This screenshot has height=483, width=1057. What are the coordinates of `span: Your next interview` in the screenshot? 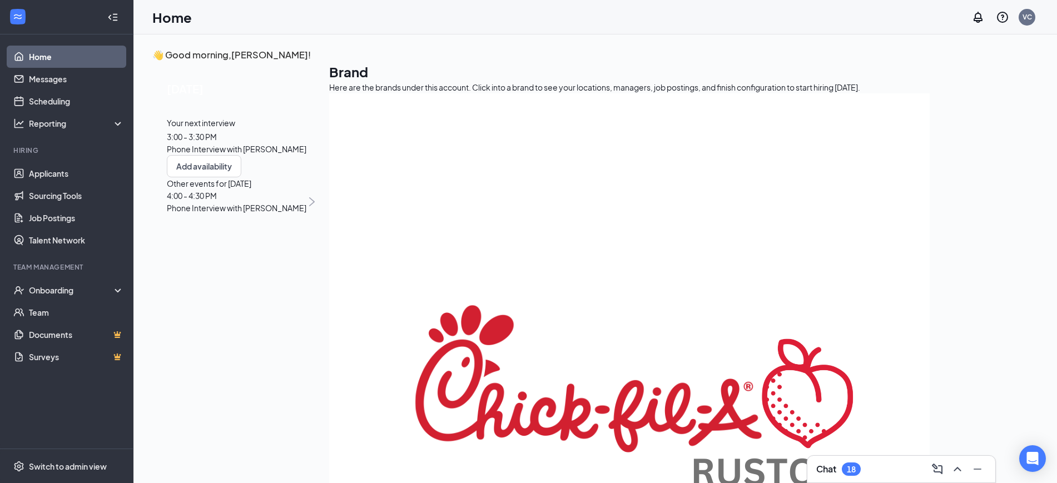 It's located at (201, 123).